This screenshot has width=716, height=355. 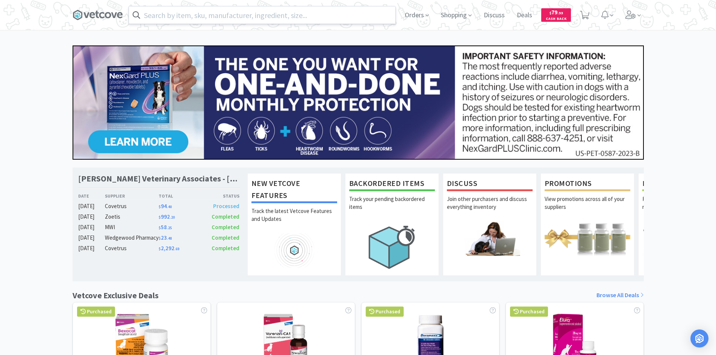 I want to click on img: hero_promotions.png, so click(x=587, y=238).